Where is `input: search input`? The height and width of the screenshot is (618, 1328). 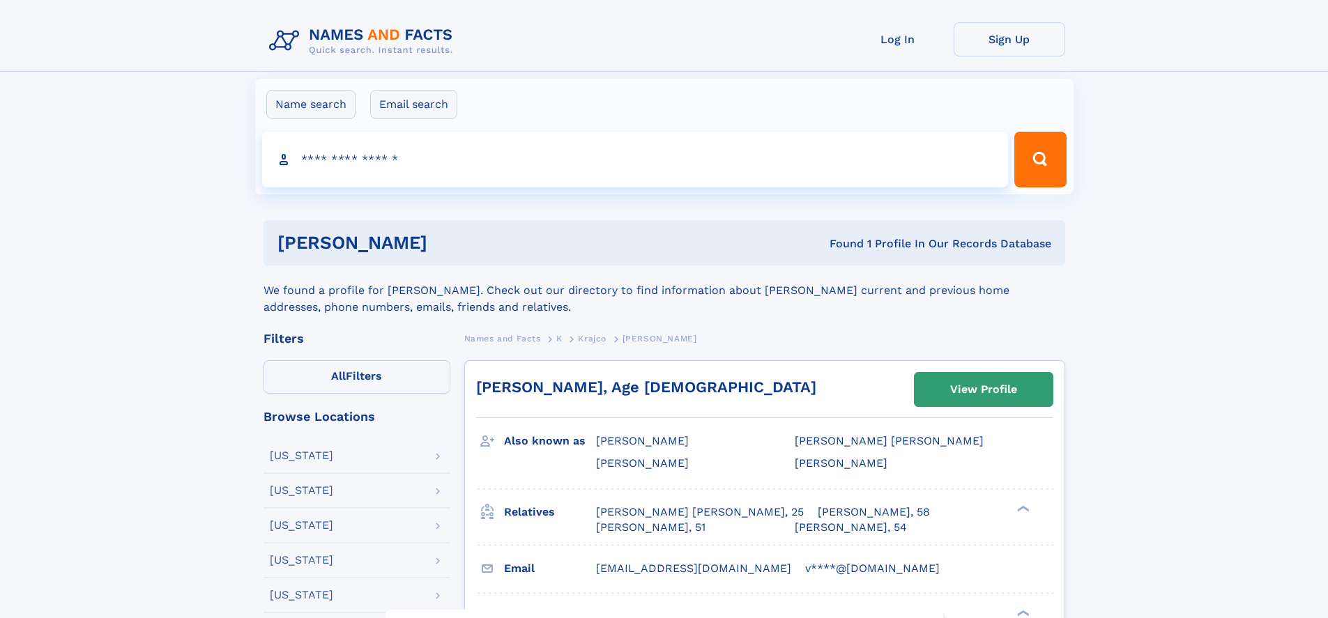
input: search input is located at coordinates (635, 160).